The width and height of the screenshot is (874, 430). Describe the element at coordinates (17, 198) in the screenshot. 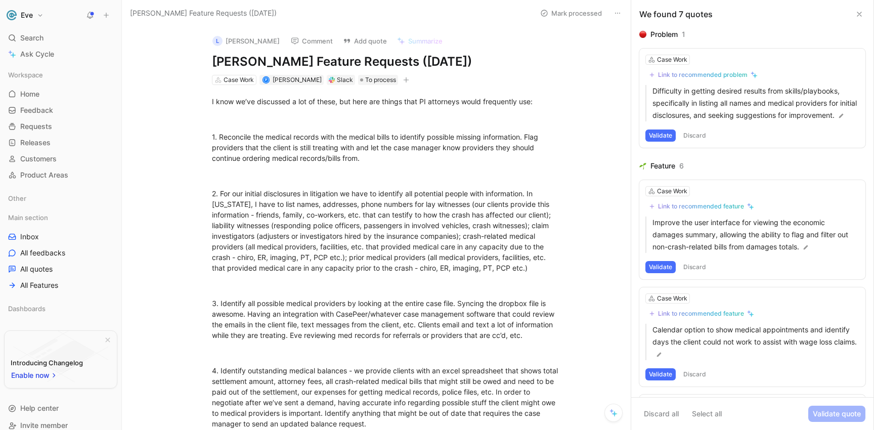

I see `span: Other` at that location.